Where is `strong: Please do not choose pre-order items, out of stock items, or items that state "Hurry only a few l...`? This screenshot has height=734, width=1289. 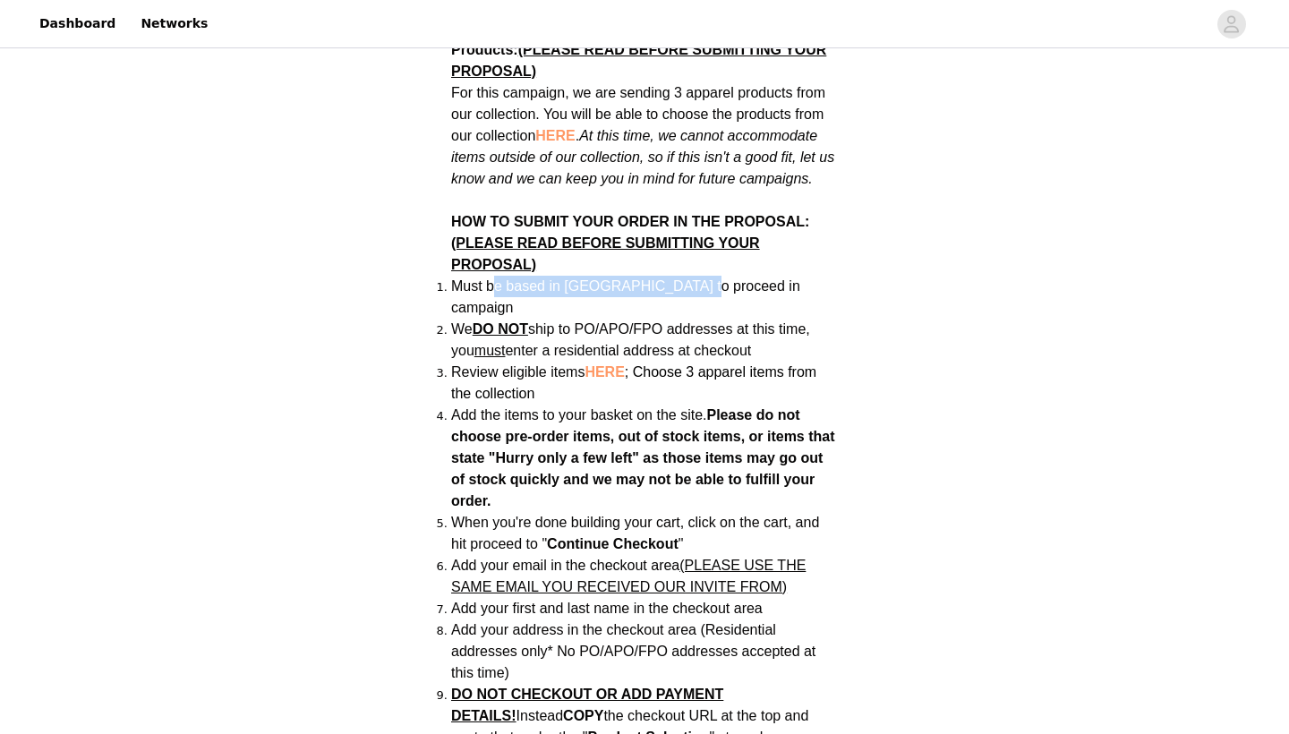
strong: Please do not choose pre-order items, out of stock items, or items that state "Hurry only a few l... is located at coordinates (643, 458).